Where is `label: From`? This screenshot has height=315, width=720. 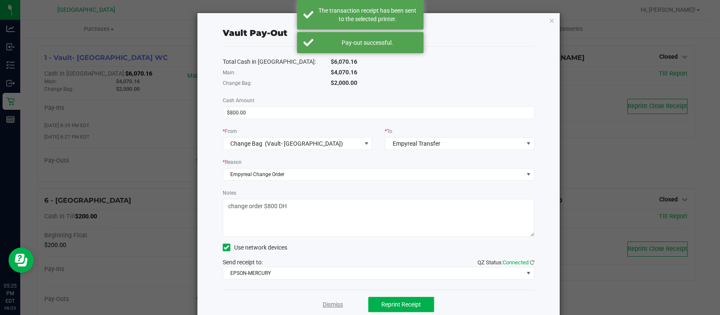 label: From is located at coordinates (230, 131).